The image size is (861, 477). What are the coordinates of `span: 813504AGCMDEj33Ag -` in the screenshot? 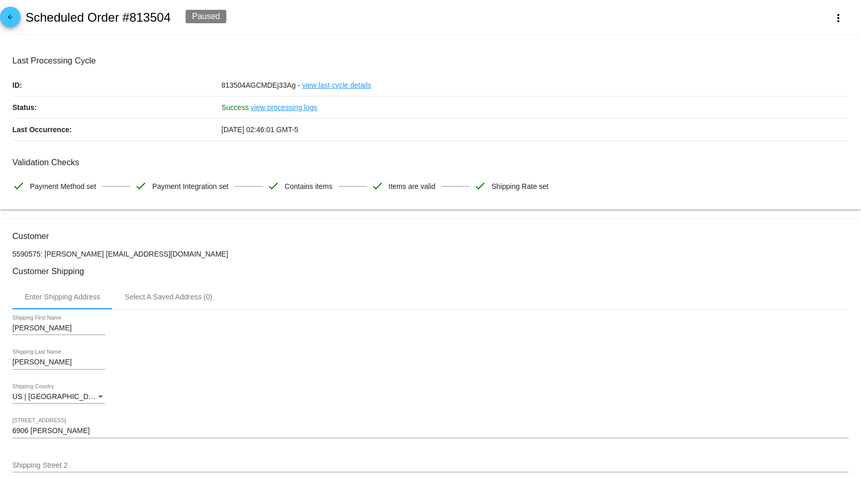 It's located at (261, 85).